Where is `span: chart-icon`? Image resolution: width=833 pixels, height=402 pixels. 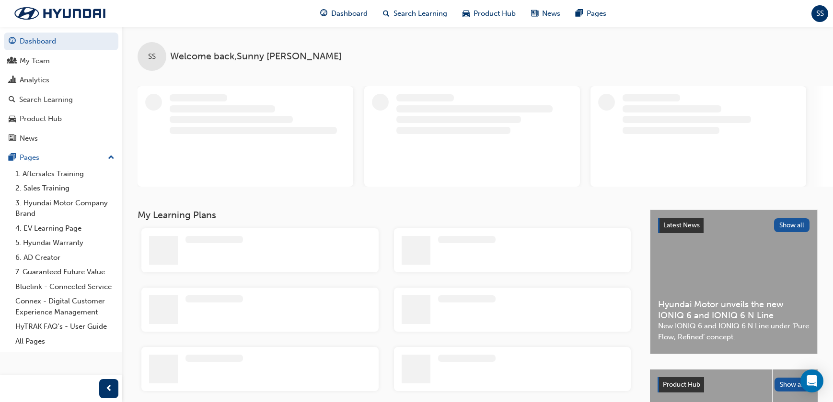 span: chart-icon is located at coordinates (12, 80).